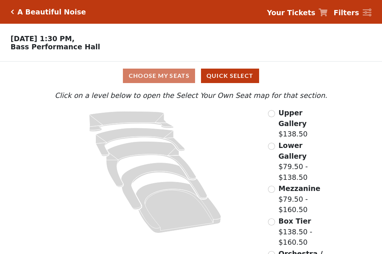  What do you see at coordinates (132, 121) in the screenshot?
I see `path: Upper Gallery - Seats Available: 279` at bounding box center [132, 121].